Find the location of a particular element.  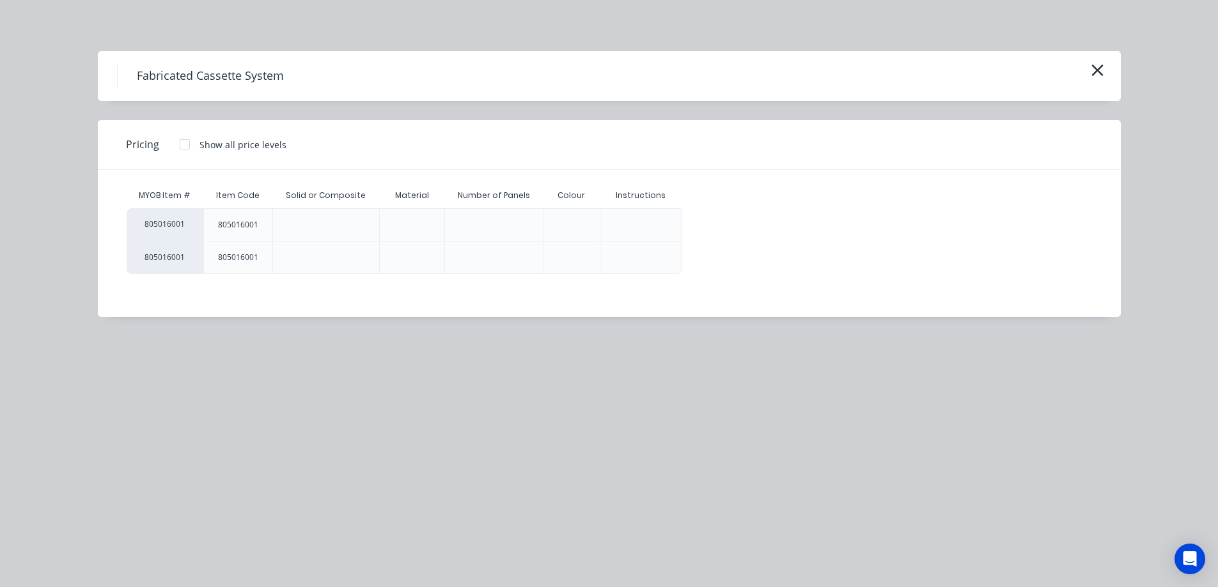

h4: Fabricated Cassette System is located at coordinates (210, 76).